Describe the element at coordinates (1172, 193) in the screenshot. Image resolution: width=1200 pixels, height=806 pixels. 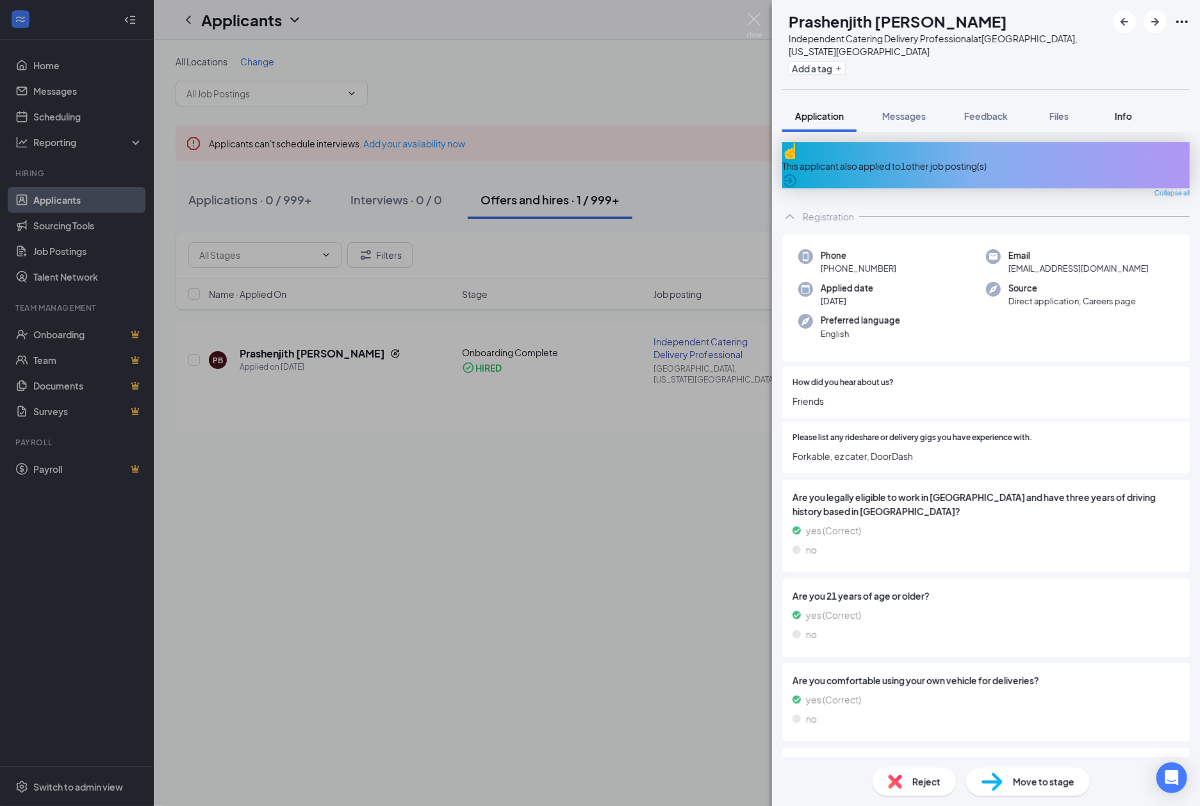
I see `span: Collapse all` at that location.